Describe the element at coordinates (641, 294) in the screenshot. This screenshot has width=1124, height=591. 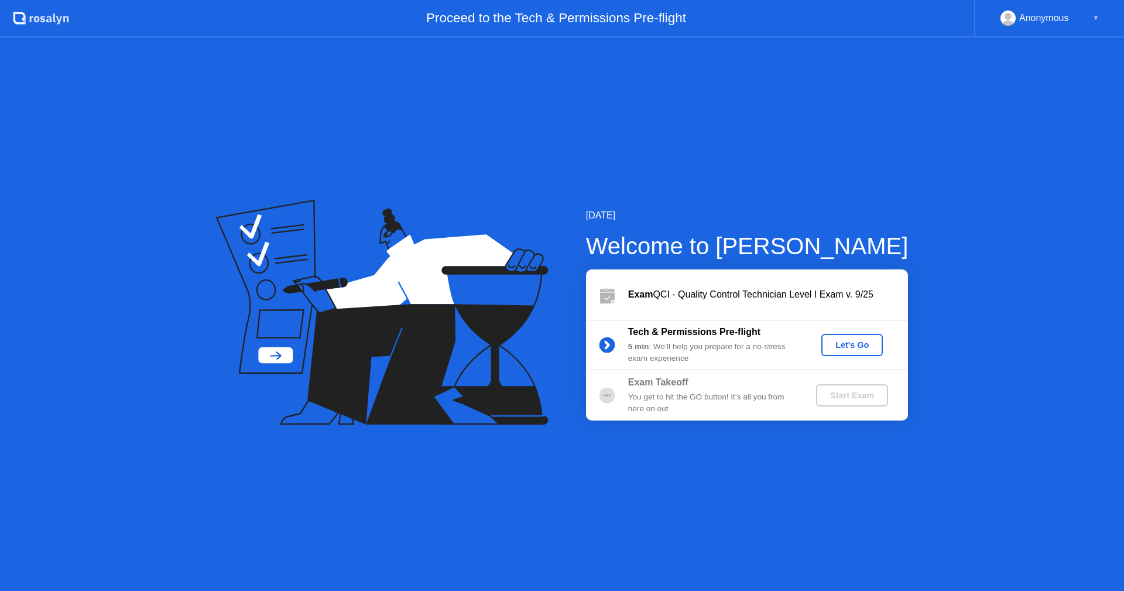
I see `b: Exam` at that location.